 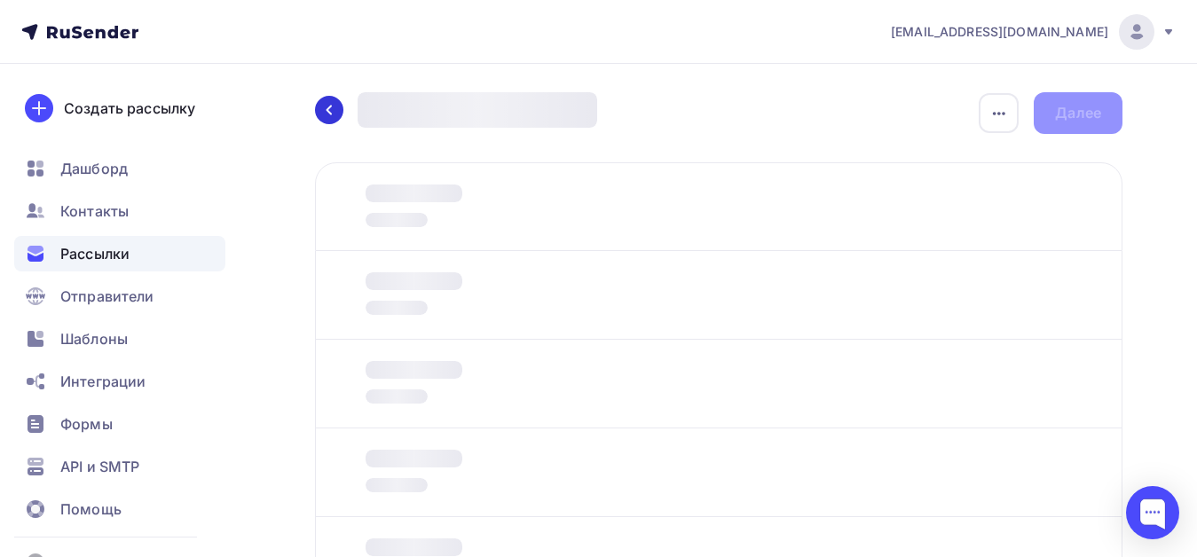 What do you see at coordinates (130, 108) in the screenshot?
I see `div: Создать рассылку` at bounding box center [130, 108].